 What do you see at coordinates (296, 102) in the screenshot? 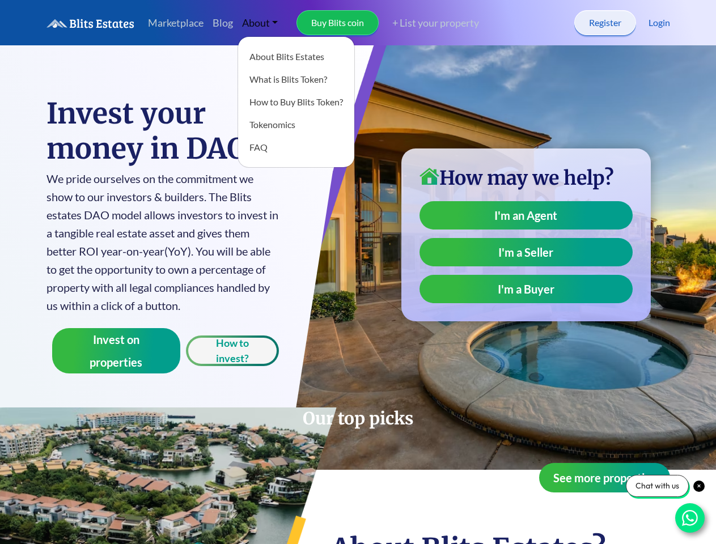
I see `div: About` at bounding box center [296, 102].